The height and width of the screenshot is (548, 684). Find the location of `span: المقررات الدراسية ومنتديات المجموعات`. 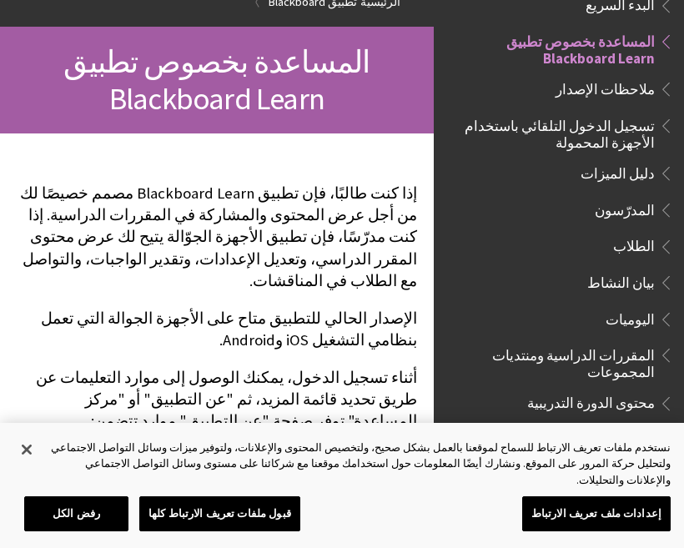

span: المقررات الدراسية ومنتديات المجموعات is located at coordinates (554, 360).